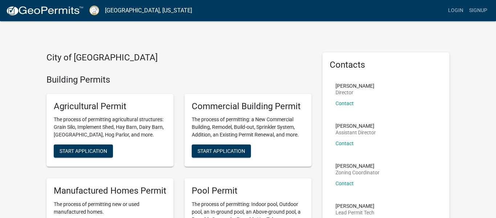 This screenshot has width=496, height=218. I want to click on h5: Contacts, so click(386, 65).